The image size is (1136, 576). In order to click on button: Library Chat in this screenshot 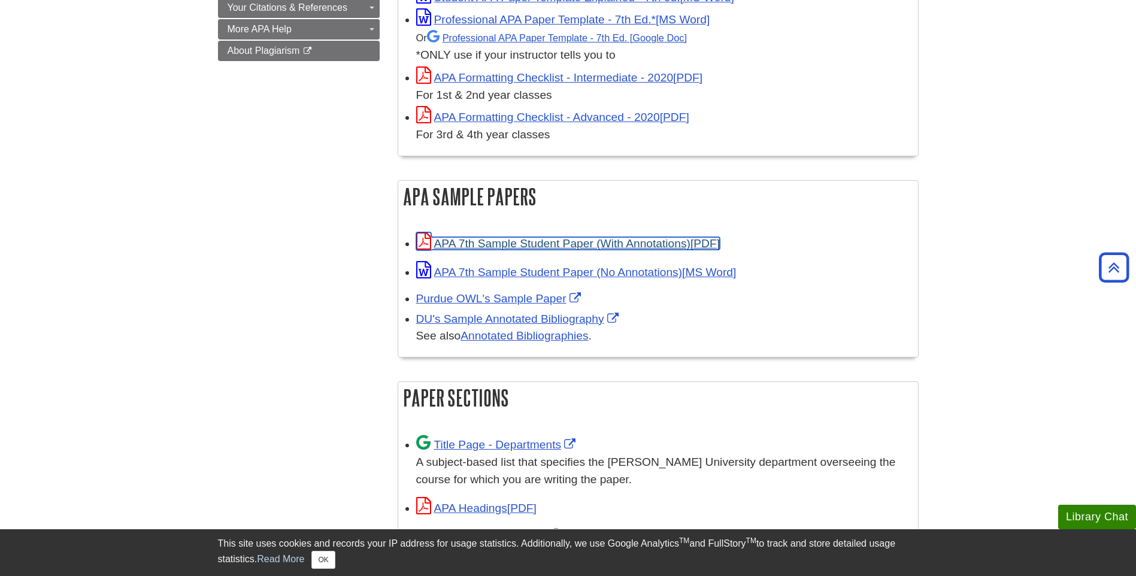, I will do `click(1097, 517)`.